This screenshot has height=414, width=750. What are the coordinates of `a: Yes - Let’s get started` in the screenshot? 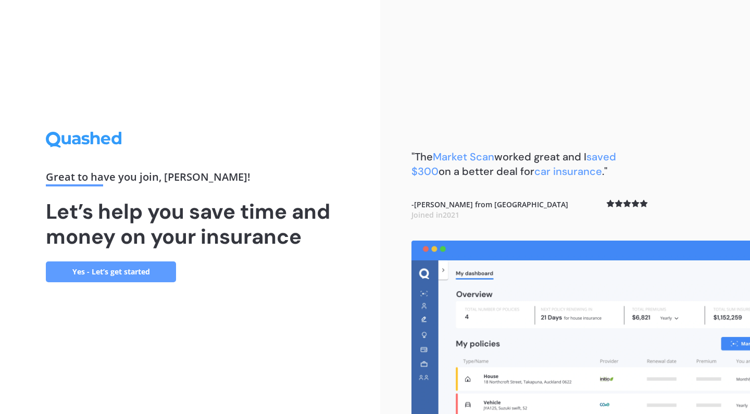 It's located at (111, 272).